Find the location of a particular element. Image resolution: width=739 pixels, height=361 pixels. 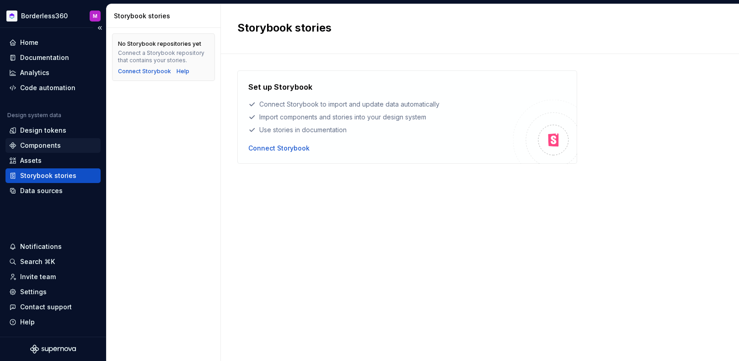

div: Design tokens is located at coordinates (43, 130).